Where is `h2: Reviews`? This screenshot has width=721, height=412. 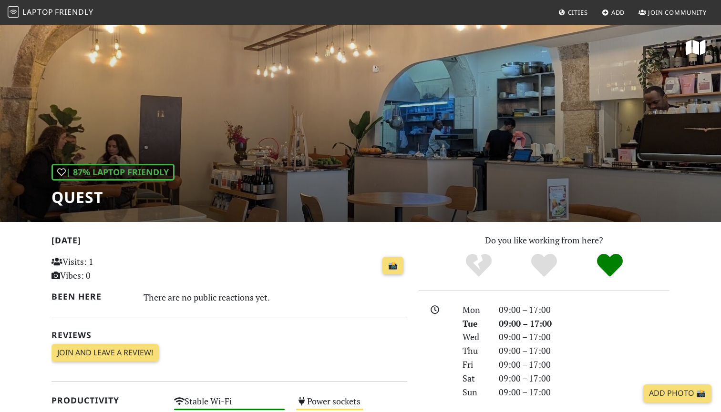 h2: Reviews is located at coordinates (229, 335).